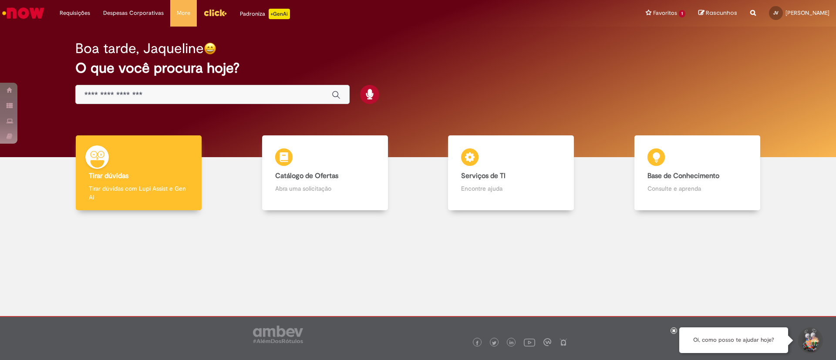 The image size is (836, 360). I want to click on span: Rascunhos, so click(722, 13).